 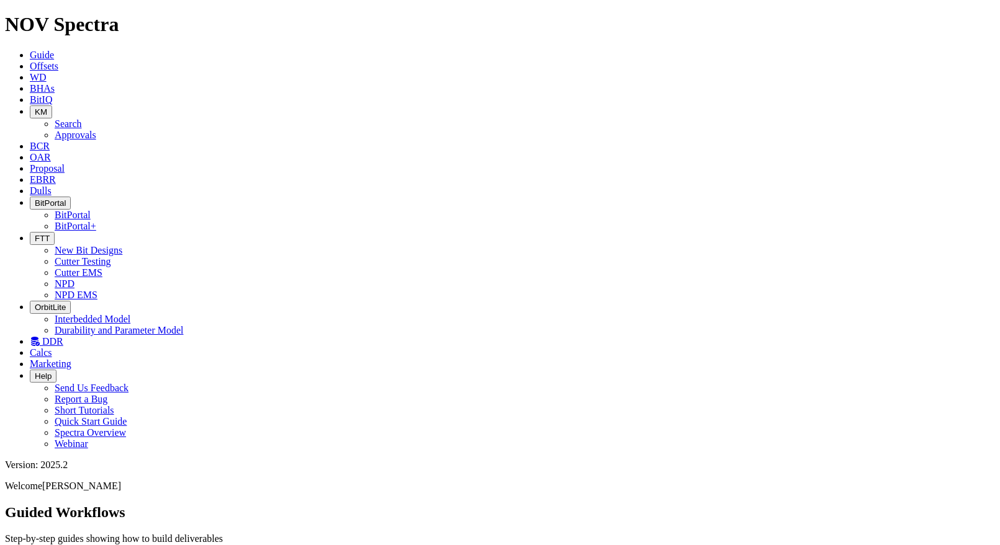 I want to click on a: NPD EMS, so click(x=76, y=295).